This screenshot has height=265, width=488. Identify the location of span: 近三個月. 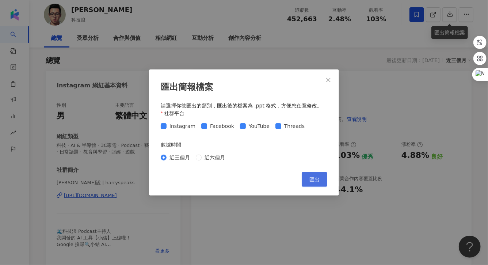
(180, 157).